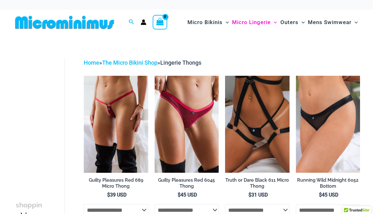 This screenshot has height=214, width=373. What do you see at coordinates (293, 22) in the screenshot?
I see `a: OutersMenu ToggleMenu Toggle` at bounding box center [293, 22].